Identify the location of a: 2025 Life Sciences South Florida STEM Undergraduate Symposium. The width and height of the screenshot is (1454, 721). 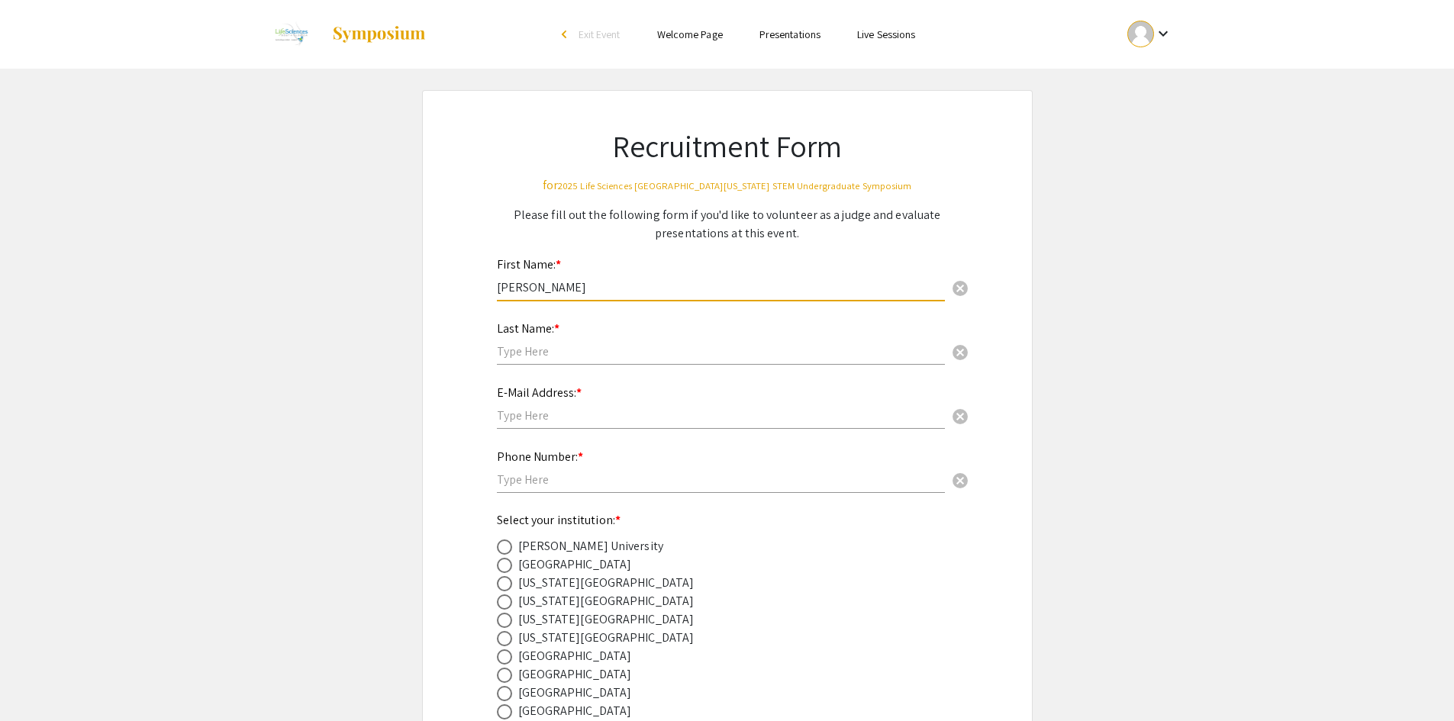
(347, 34).